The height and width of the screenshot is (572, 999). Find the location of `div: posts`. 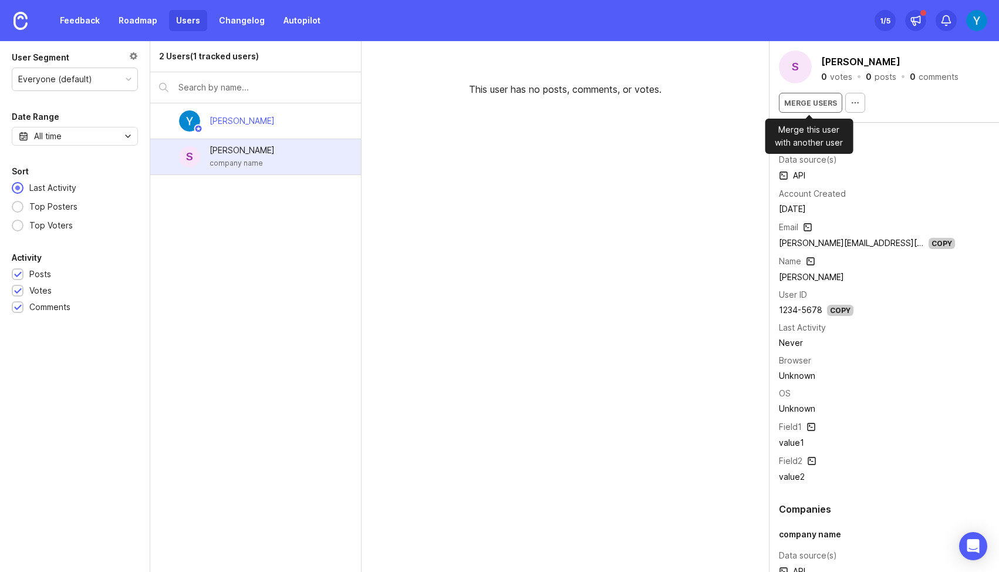

div: posts is located at coordinates (885, 77).